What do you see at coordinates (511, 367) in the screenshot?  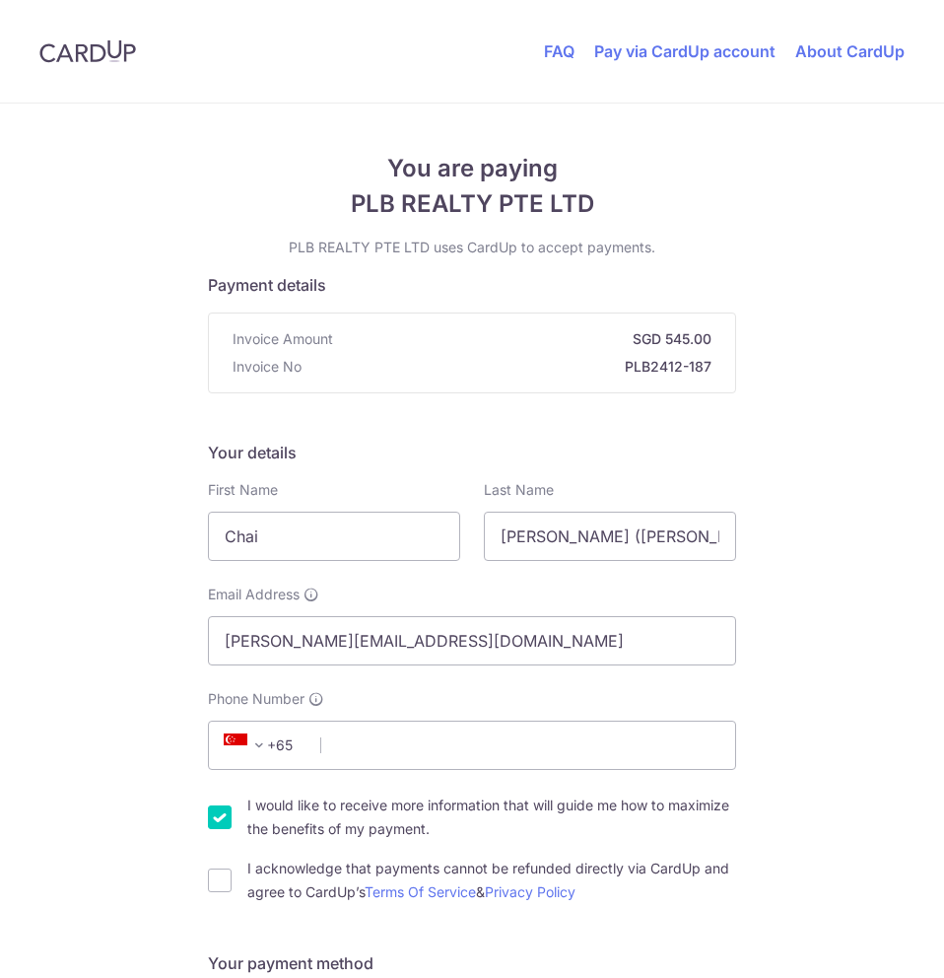 I see `strong: PLB2412-187` at bounding box center [511, 367].